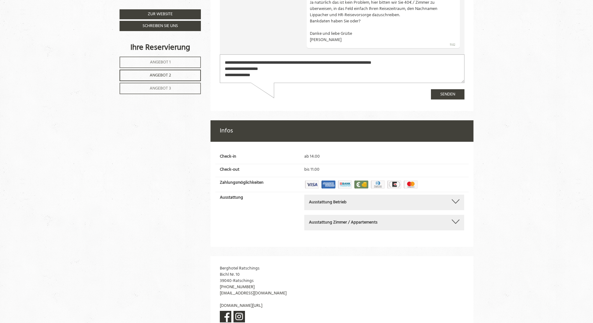  I want to click on a: Zur Website, so click(160, 14).